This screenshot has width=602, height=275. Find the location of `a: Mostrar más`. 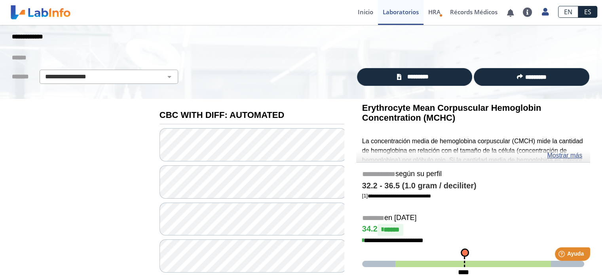

a: Mostrar más is located at coordinates (564, 156).